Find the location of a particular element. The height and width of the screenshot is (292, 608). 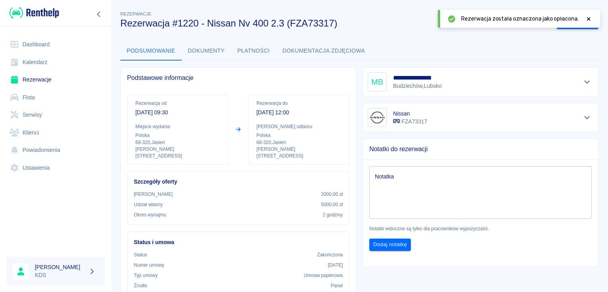

span: Podstawowe informacje is located at coordinates (238, 78).